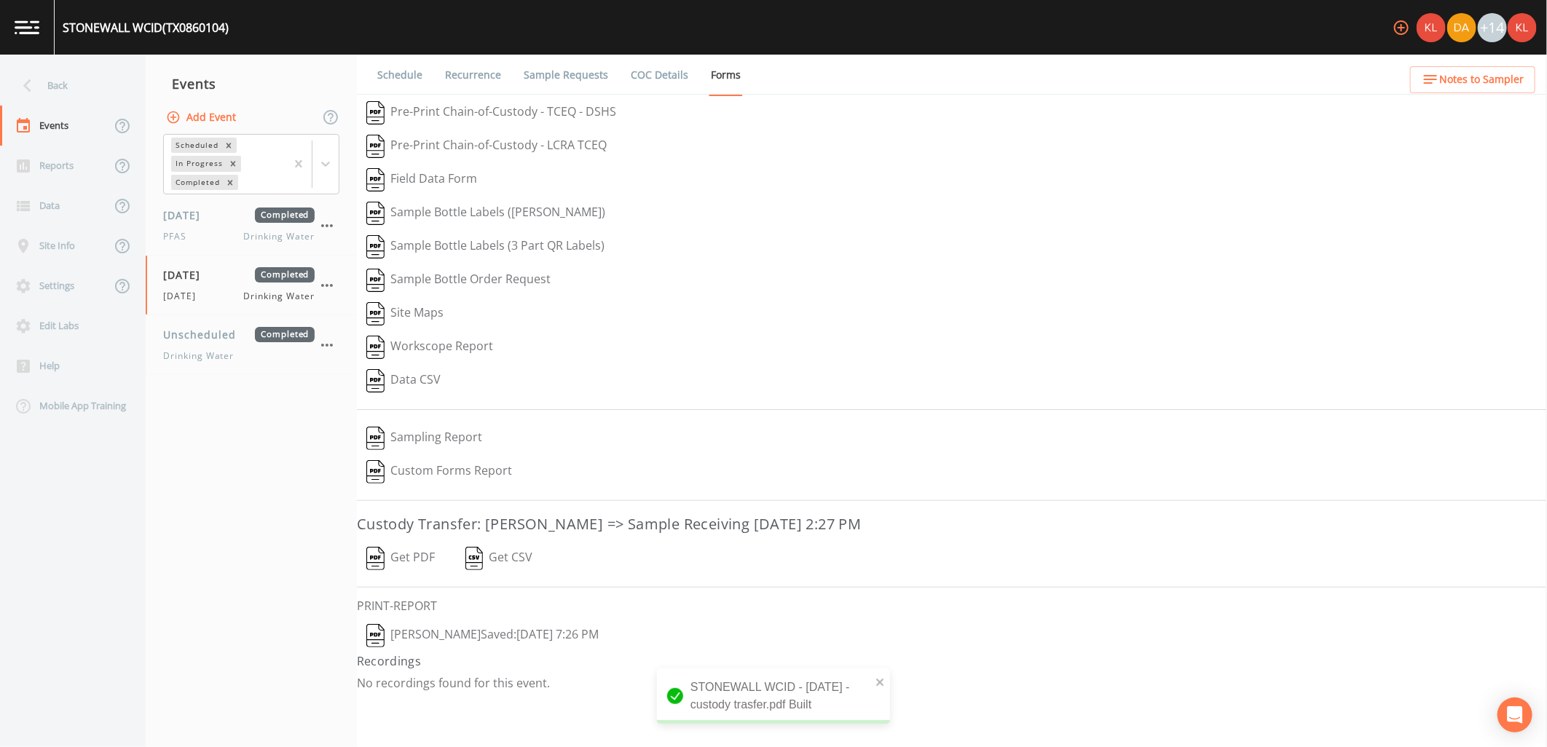 Image resolution: width=1547 pixels, height=747 pixels. Describe the element at coordinates (952, 661) in the screenshot. I see `h4: Recordings` at that location.